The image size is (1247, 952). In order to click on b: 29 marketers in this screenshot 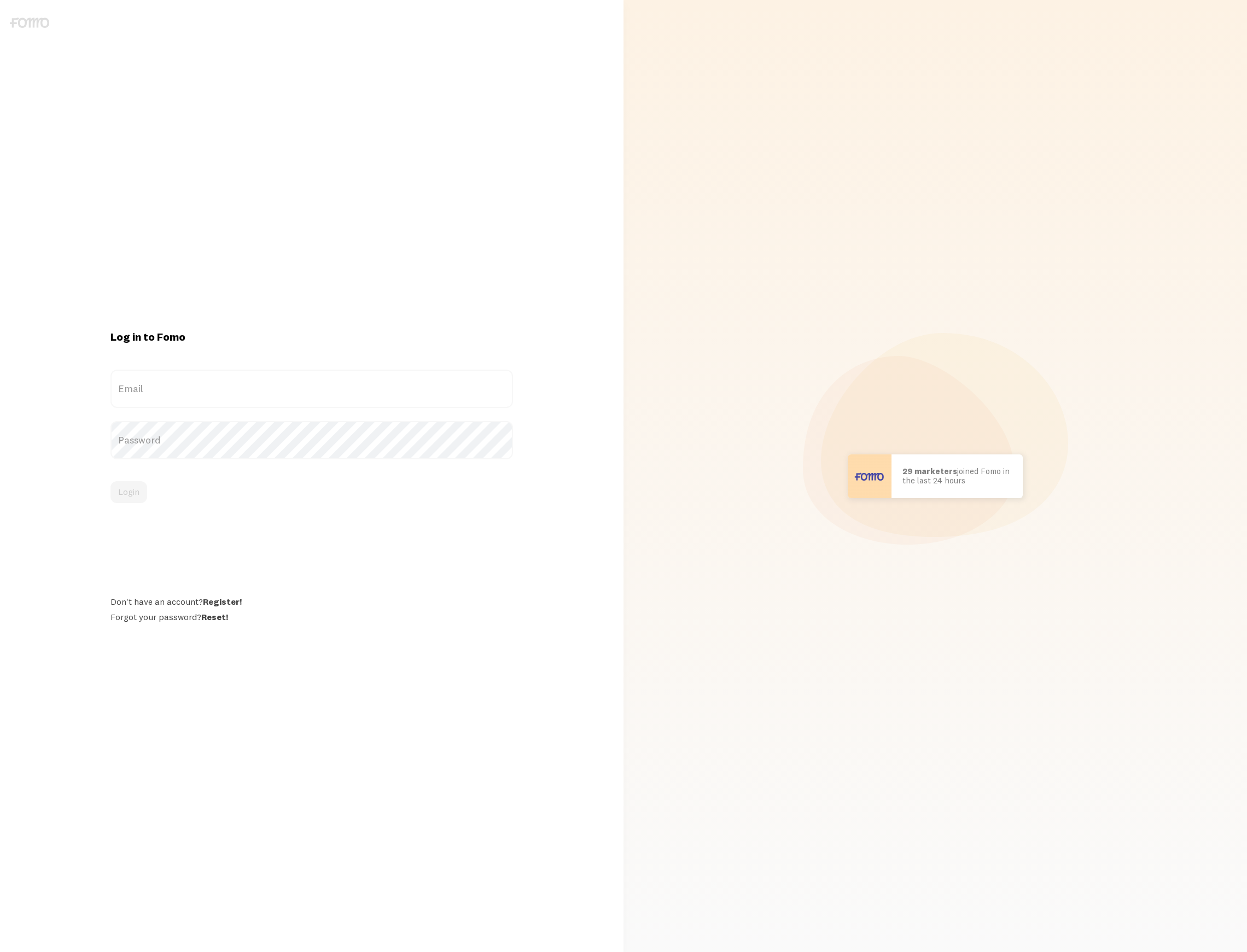, I will do `click(929, 471)`.